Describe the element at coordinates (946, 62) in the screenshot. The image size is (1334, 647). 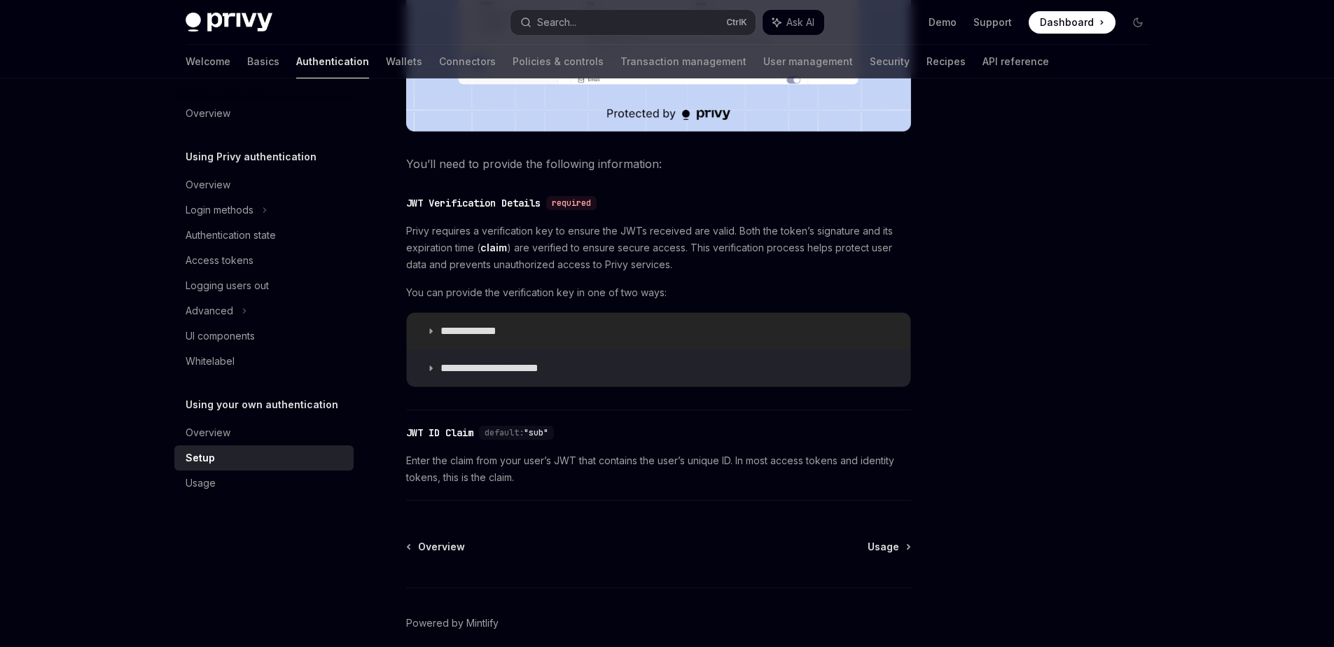
I see `a: Recipes` at that location.